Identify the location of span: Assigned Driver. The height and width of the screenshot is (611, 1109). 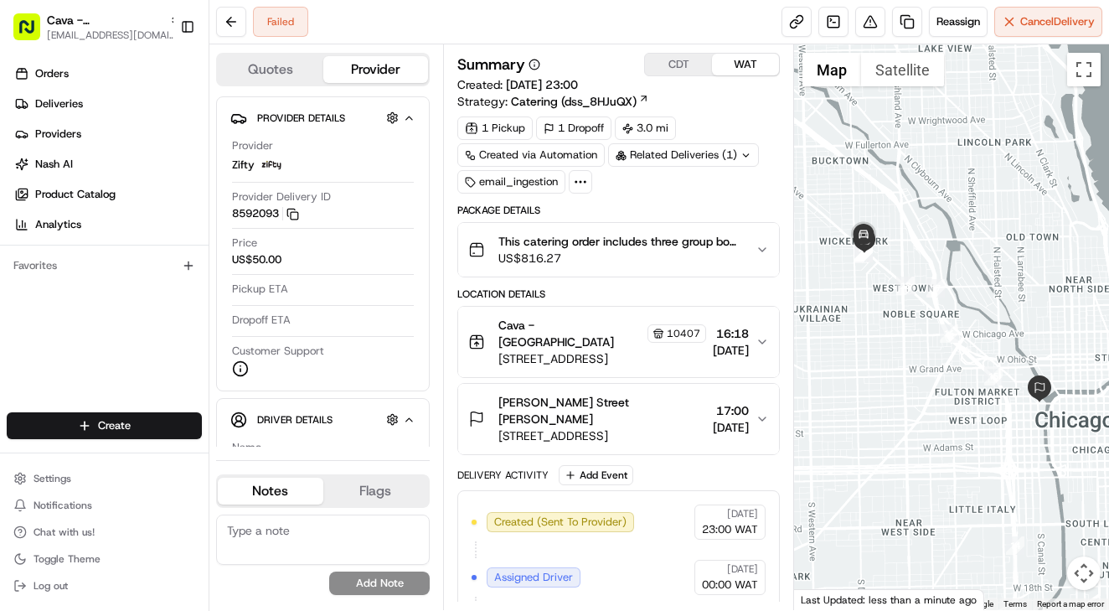
(534, 577).